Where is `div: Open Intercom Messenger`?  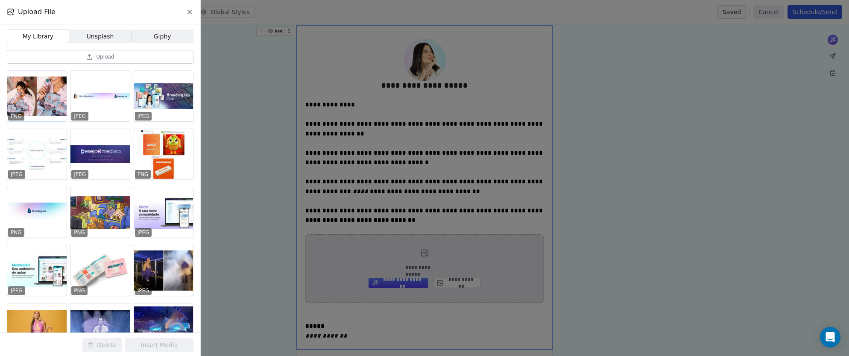
div: Open Intercom Messenger is located at coordinates (830, 337).